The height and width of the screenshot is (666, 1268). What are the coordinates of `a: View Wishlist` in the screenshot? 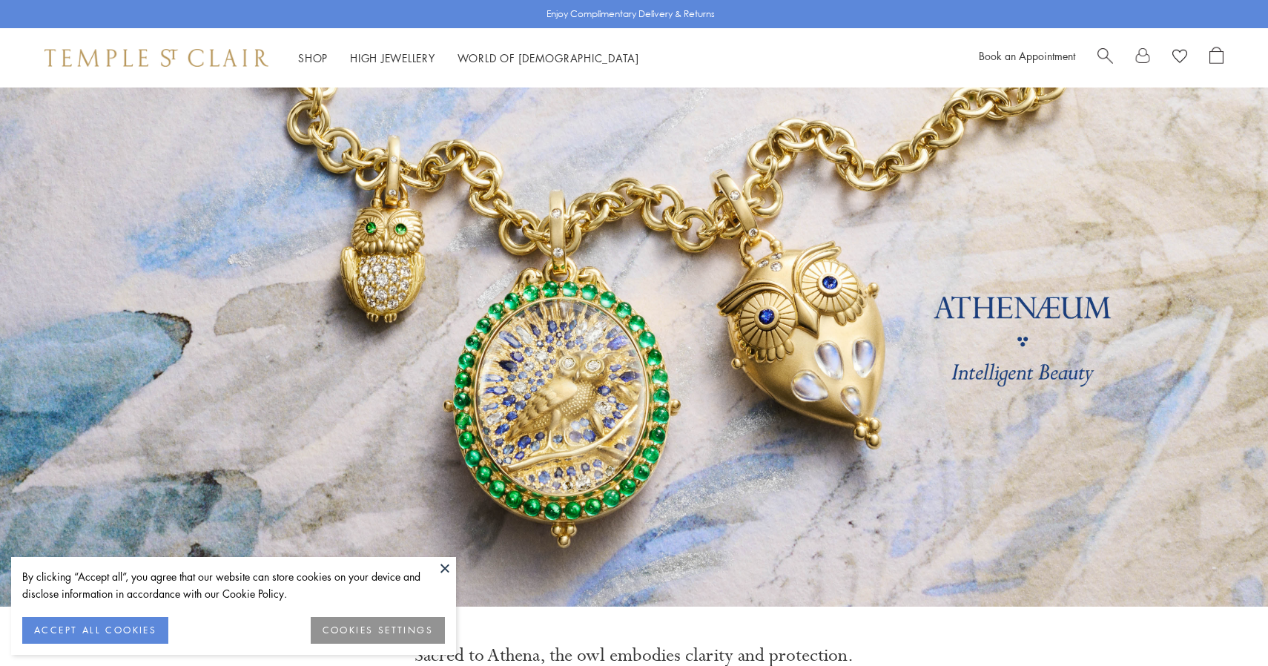 It's located at (1180, 58).